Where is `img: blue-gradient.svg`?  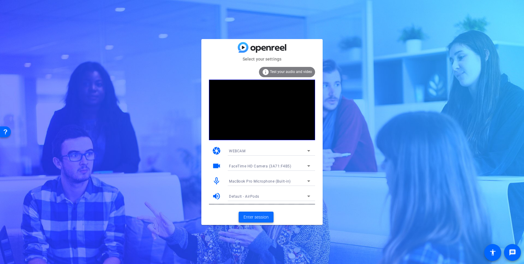
img: blue-gradient.svg is located at coordinates (262, 47).